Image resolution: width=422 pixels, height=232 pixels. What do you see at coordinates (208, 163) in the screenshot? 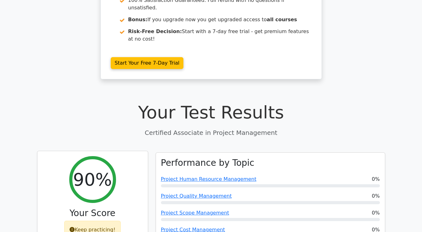
I see `h3: Performance by Topic` at bounding box center [208, 163].